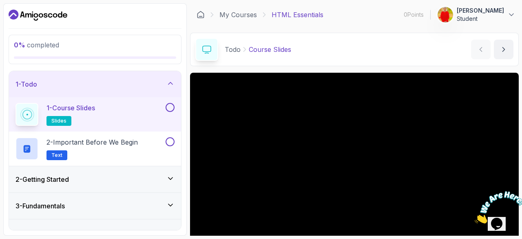  Describe the element at coordinates (40, 206) in the screenshot. I see `h3: 3 - Fundamentals` at that location.